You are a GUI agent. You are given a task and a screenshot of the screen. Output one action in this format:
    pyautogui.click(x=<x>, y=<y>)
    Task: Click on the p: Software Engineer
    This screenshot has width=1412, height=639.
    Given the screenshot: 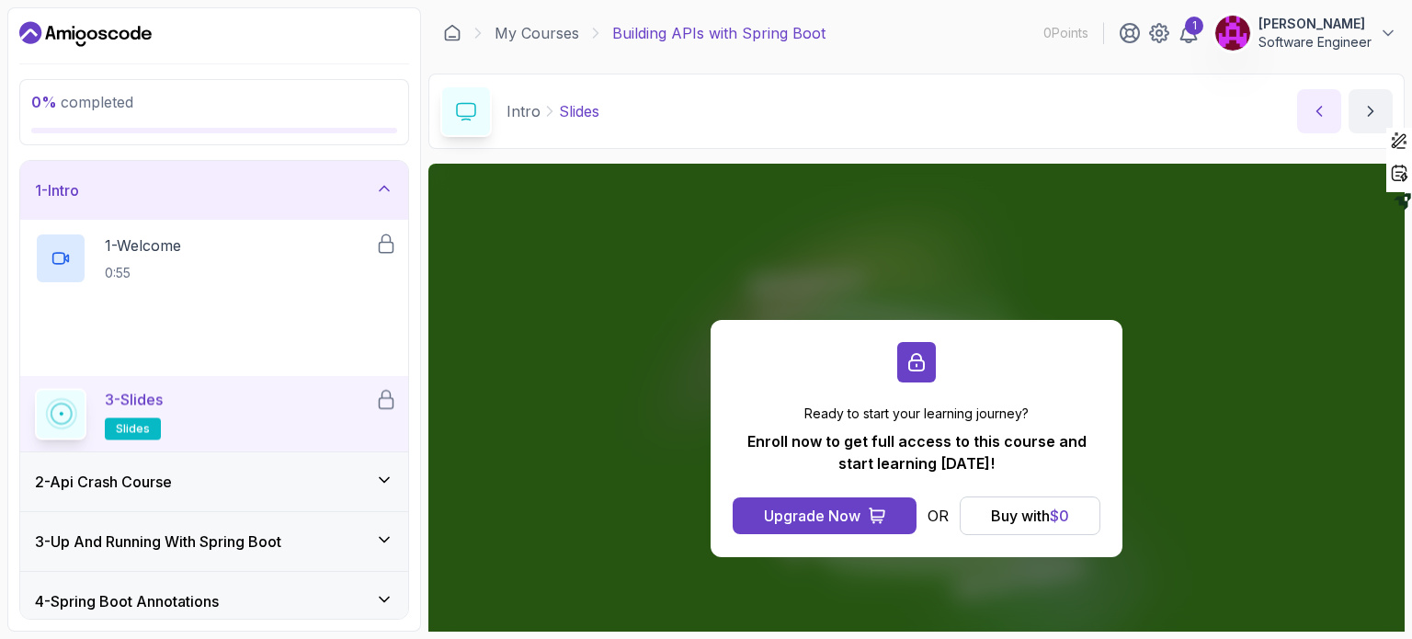 What is the action you would take?
    pyautogui.click(x=1314, y=42)
    